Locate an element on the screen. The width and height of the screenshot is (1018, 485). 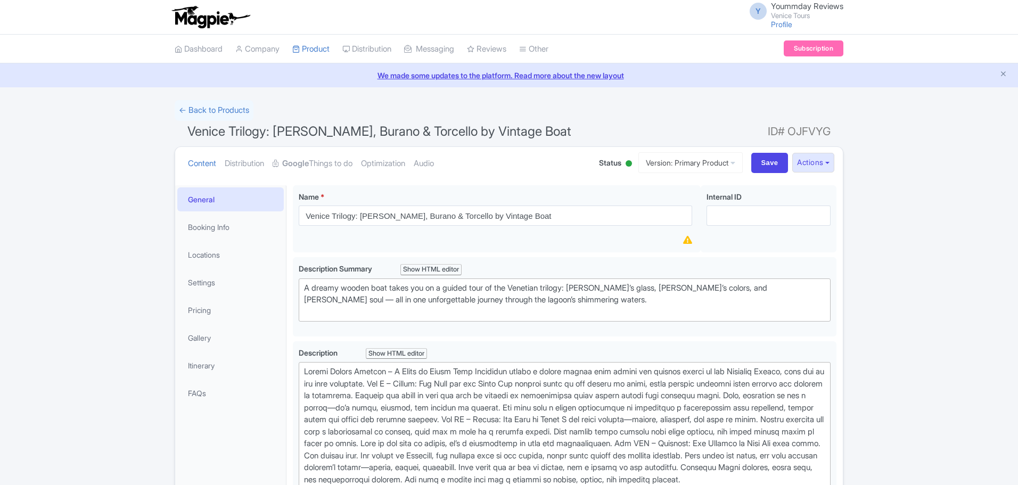
a: Dashboard is located at coordinates (199, 49).